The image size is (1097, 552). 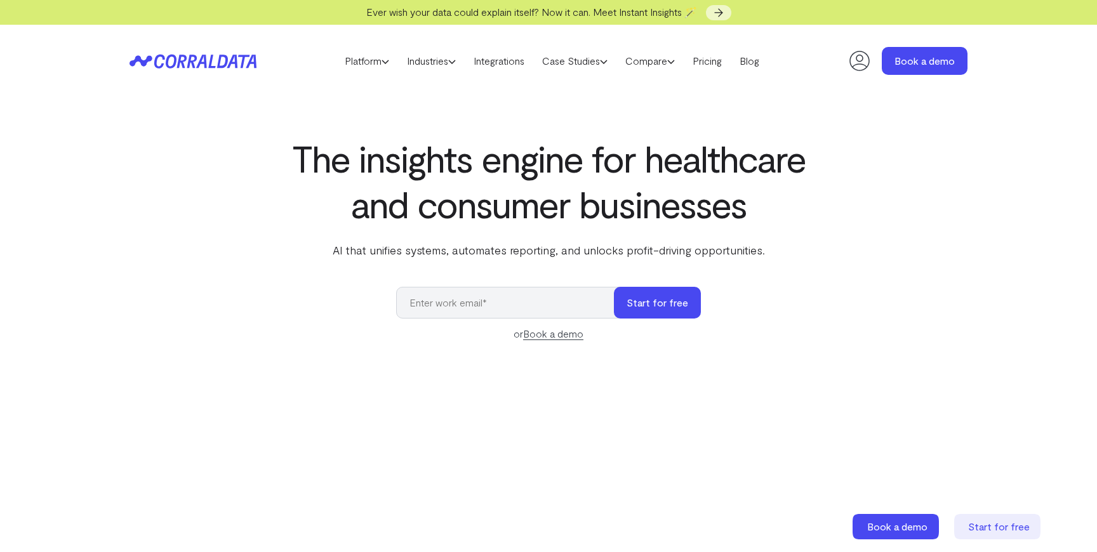 I want to click on a: Industries, so click(x=431, y=61).